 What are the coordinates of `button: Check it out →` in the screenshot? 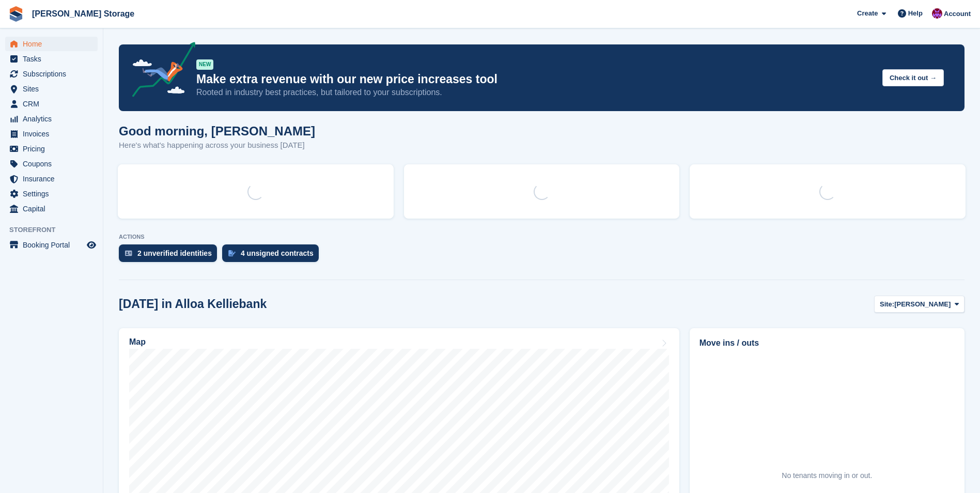 It's located at (913, 78).